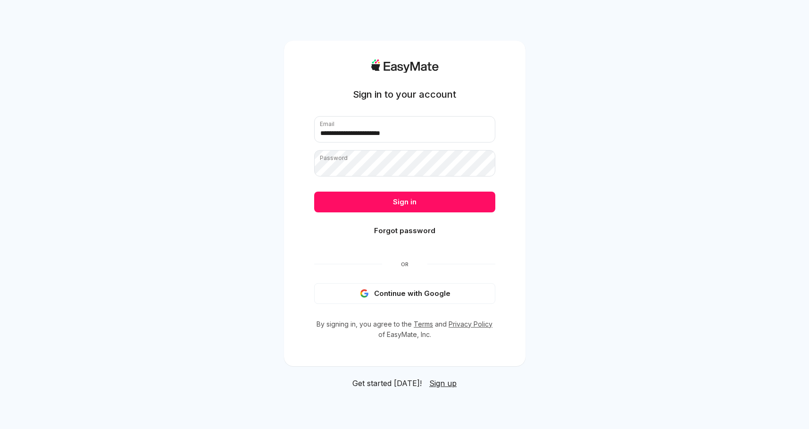 This screenshot has width=809, height=429. What do you see at coordinates (404, 94) in the screenshot?
I see `h1: Sign in to your account` at bounding box center [404, 94].